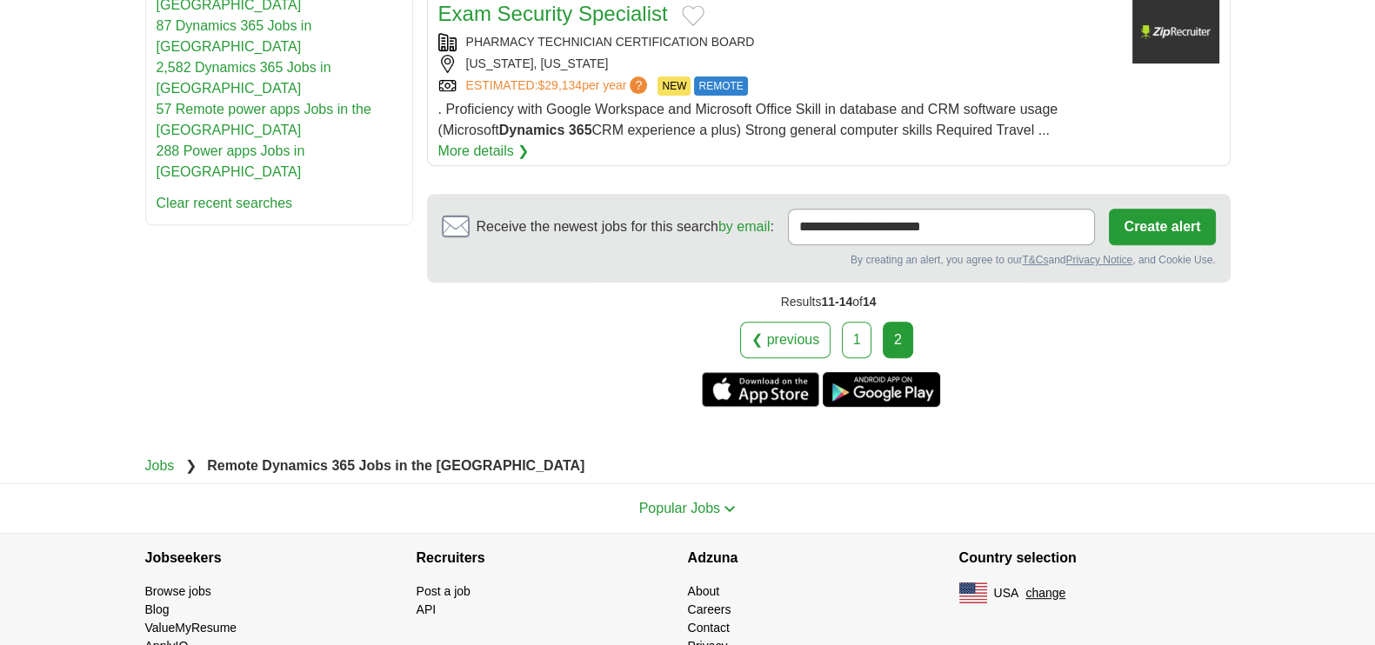  I want to click on a: ESTIMATED:$29,134per year?, so click(558, 86).